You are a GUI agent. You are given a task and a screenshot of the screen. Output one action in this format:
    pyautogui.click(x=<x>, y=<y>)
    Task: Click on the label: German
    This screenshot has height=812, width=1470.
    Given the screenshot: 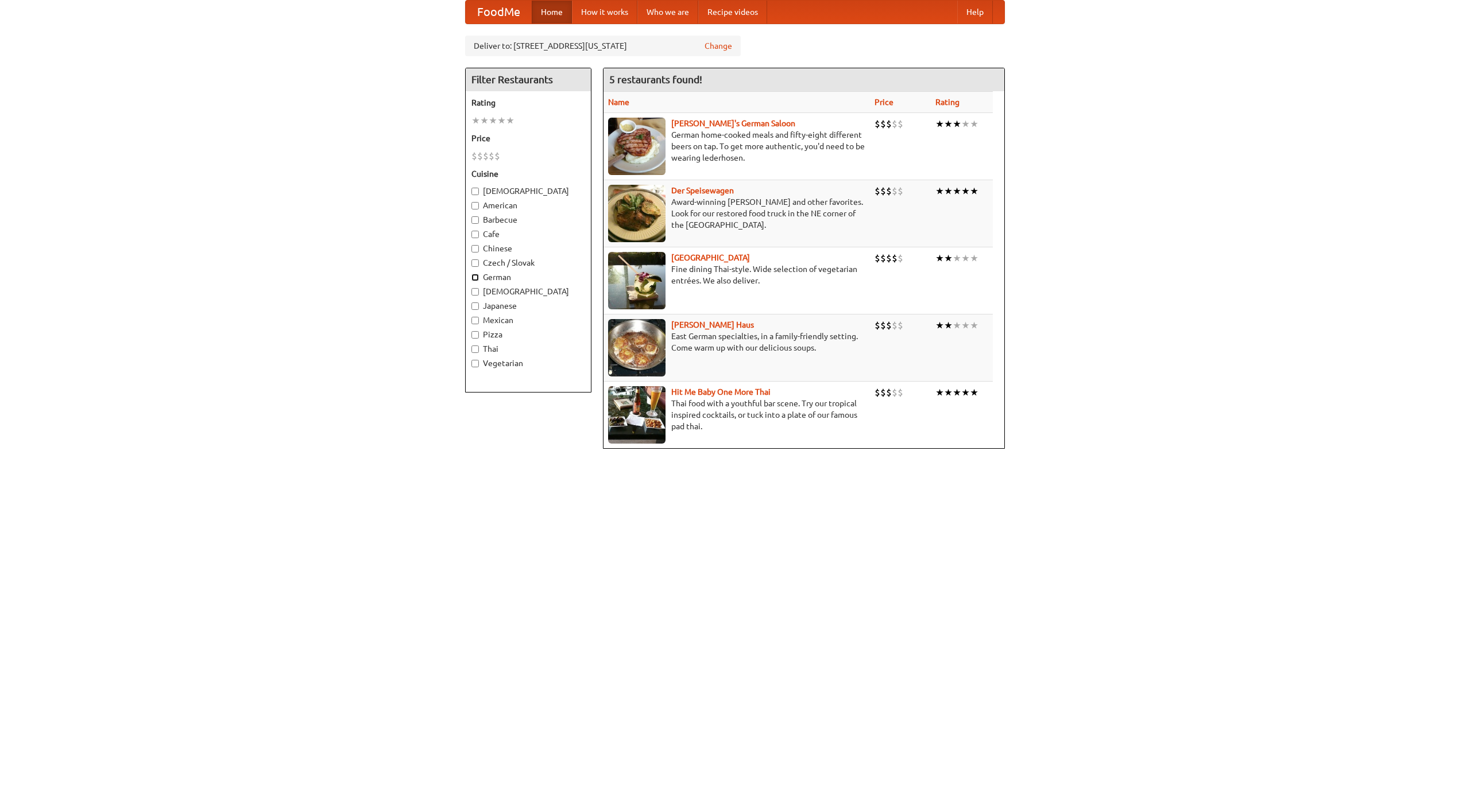 What is the action you would take?
    pyautogui.click(x=528, y=277)
    